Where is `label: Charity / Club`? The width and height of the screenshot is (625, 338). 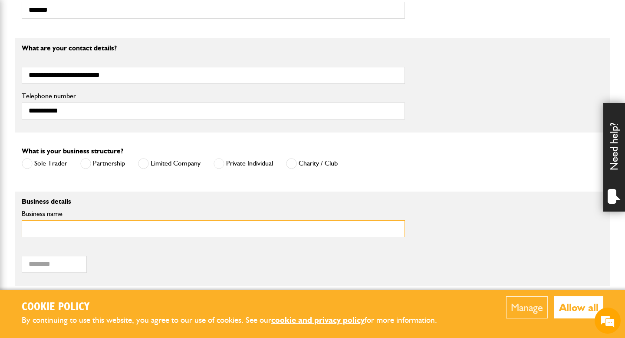
label: Charity / Club is located at coordinates (312, 163).